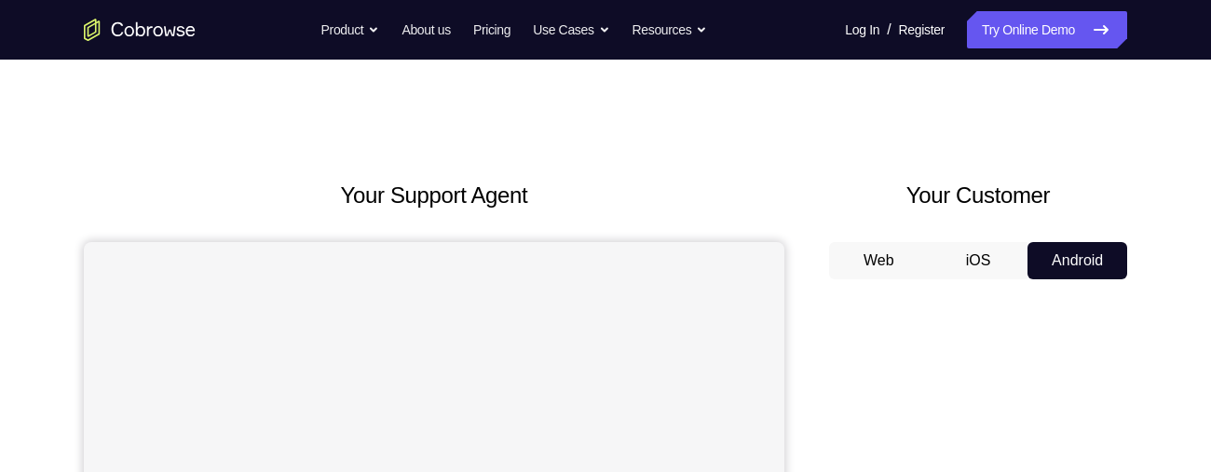 The height and width of the screenshot is (472, 1211). Describe the element at coordinates (426, 30) in the screenshot. I see `a: About us` at that location.